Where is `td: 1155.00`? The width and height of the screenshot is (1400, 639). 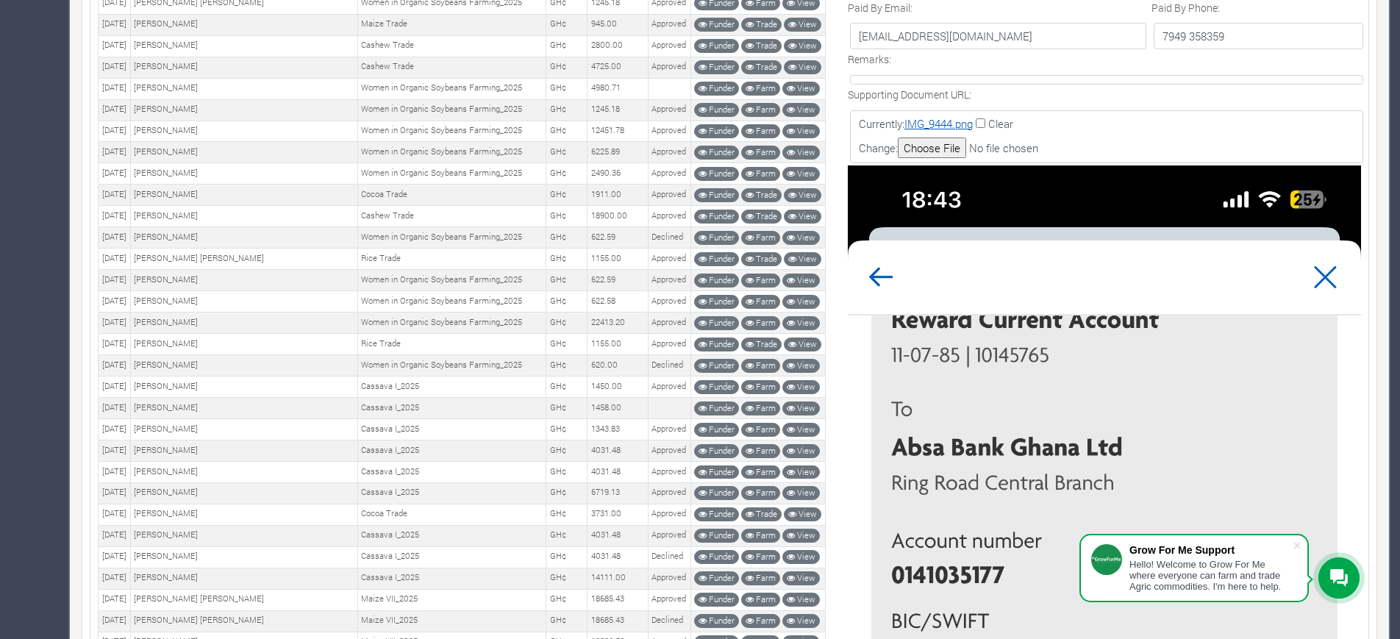 td: 1155.00 is located at coordinates (618, 259).